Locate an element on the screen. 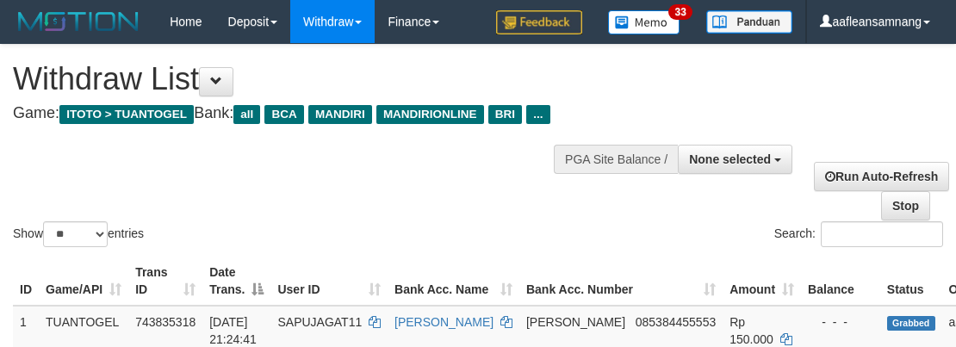  select: Showentries is located at coordinates (75, 234).